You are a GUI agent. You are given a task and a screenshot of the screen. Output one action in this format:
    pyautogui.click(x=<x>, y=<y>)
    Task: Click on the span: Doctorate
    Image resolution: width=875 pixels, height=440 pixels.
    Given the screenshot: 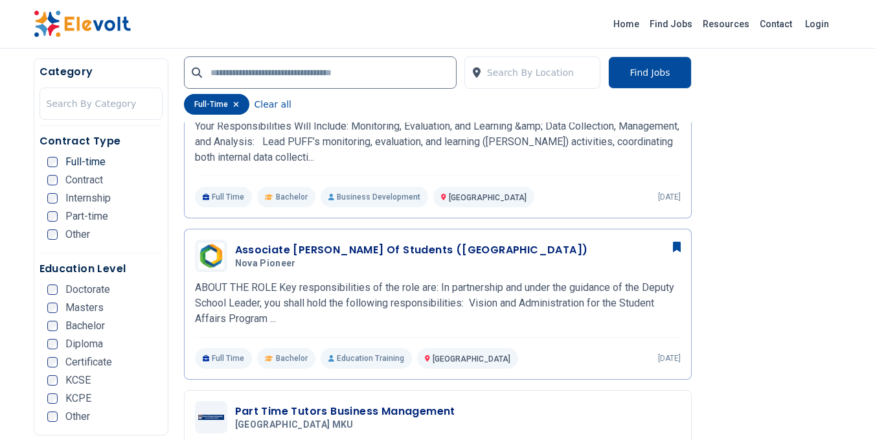 What is the action you would take?
    pyautogui.click(x=87, y=290)
    